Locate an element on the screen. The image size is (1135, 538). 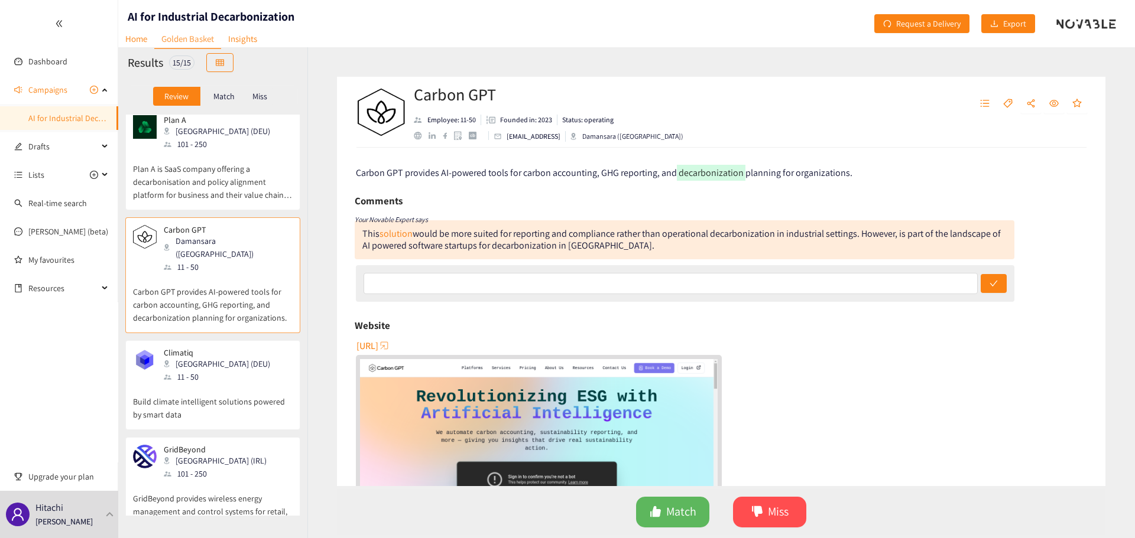
span: Miss is located at coordinates (778, 512).